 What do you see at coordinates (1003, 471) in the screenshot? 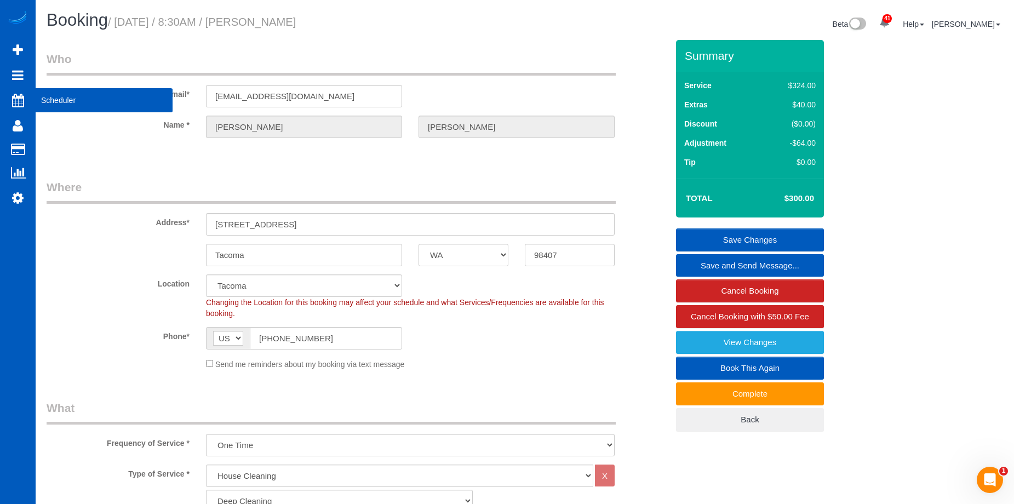
I see `span: 1` at bounding box center [1003, 471].